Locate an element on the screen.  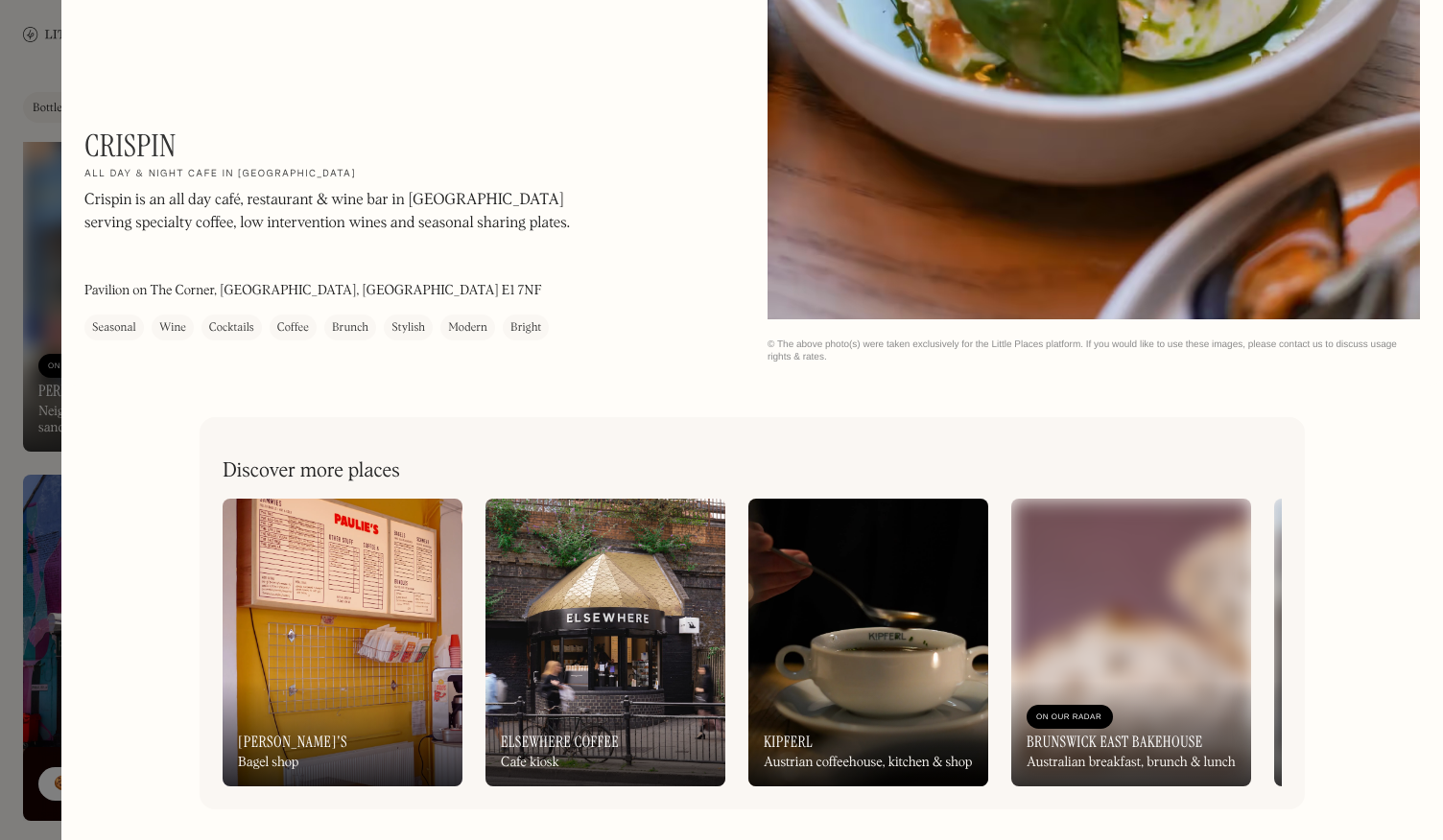
div: Bright is located at coordinates (526, 328).